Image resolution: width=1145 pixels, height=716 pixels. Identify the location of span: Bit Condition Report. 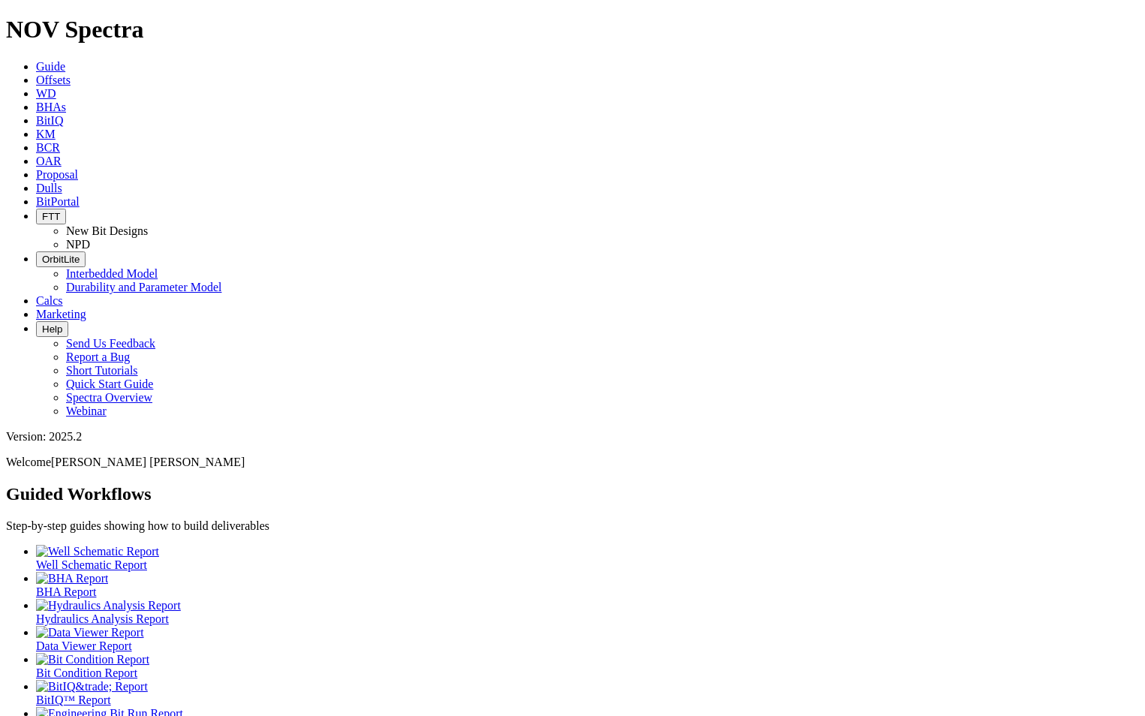
(86, 672).